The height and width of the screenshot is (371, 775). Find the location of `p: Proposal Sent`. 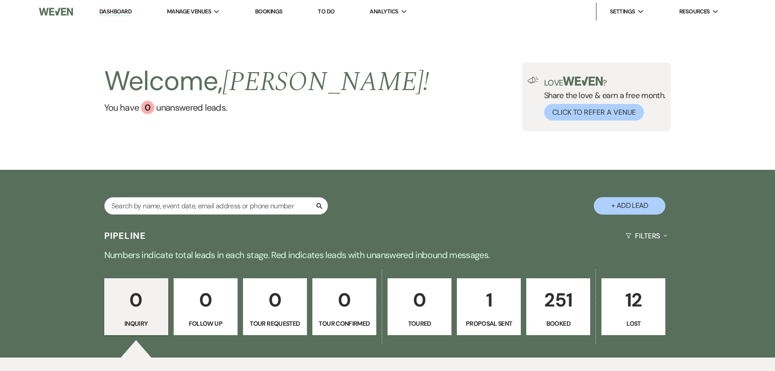

p: Proposal Sent is located at coordinates (489, 323).